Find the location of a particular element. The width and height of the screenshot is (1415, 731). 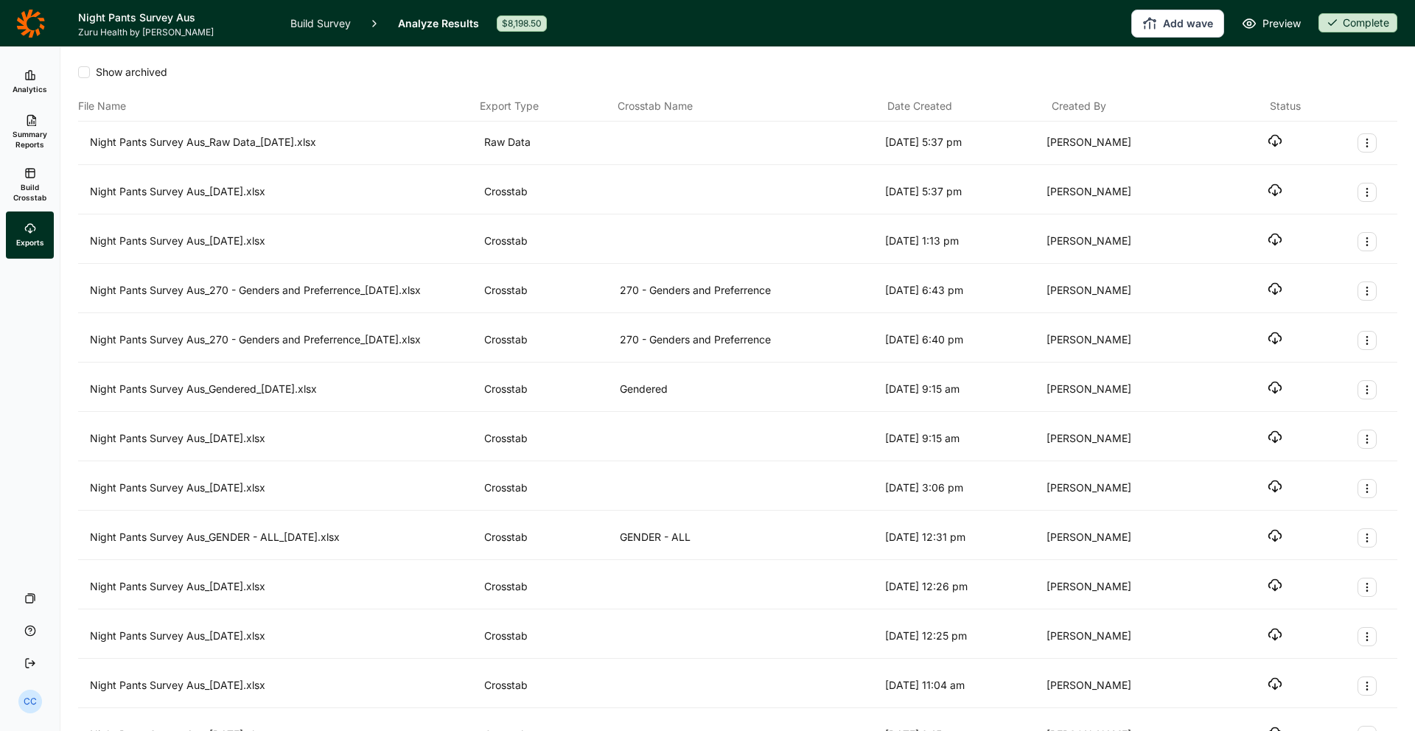

a: Preview is located at coordinates (1272, 24).